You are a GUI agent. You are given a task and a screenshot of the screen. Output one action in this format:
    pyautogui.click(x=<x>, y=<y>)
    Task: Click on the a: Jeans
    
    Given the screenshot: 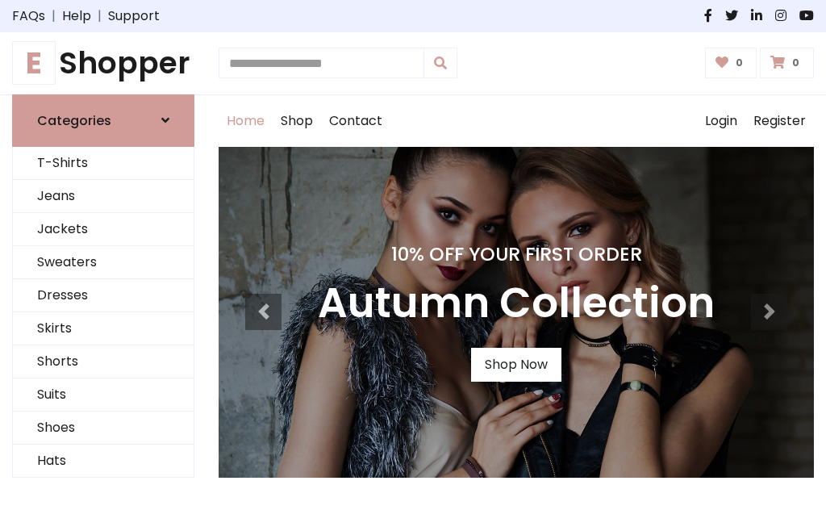 What is the action you would take?
    pyautogui.click(x=103, y=196)
    